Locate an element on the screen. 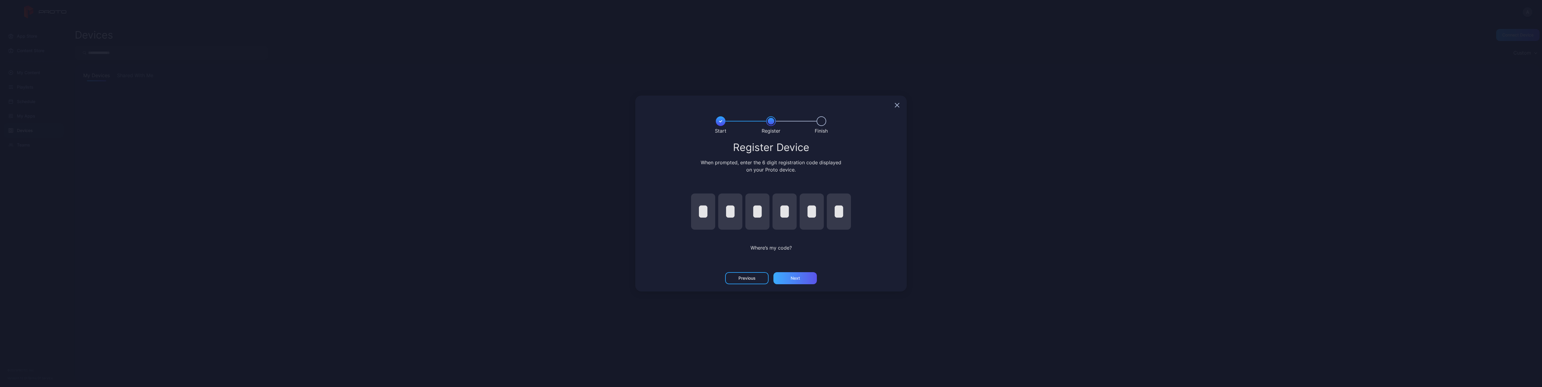 The image size is (1542, 387). input: pin code 3 of 6 is located at coordinates (758, 212).